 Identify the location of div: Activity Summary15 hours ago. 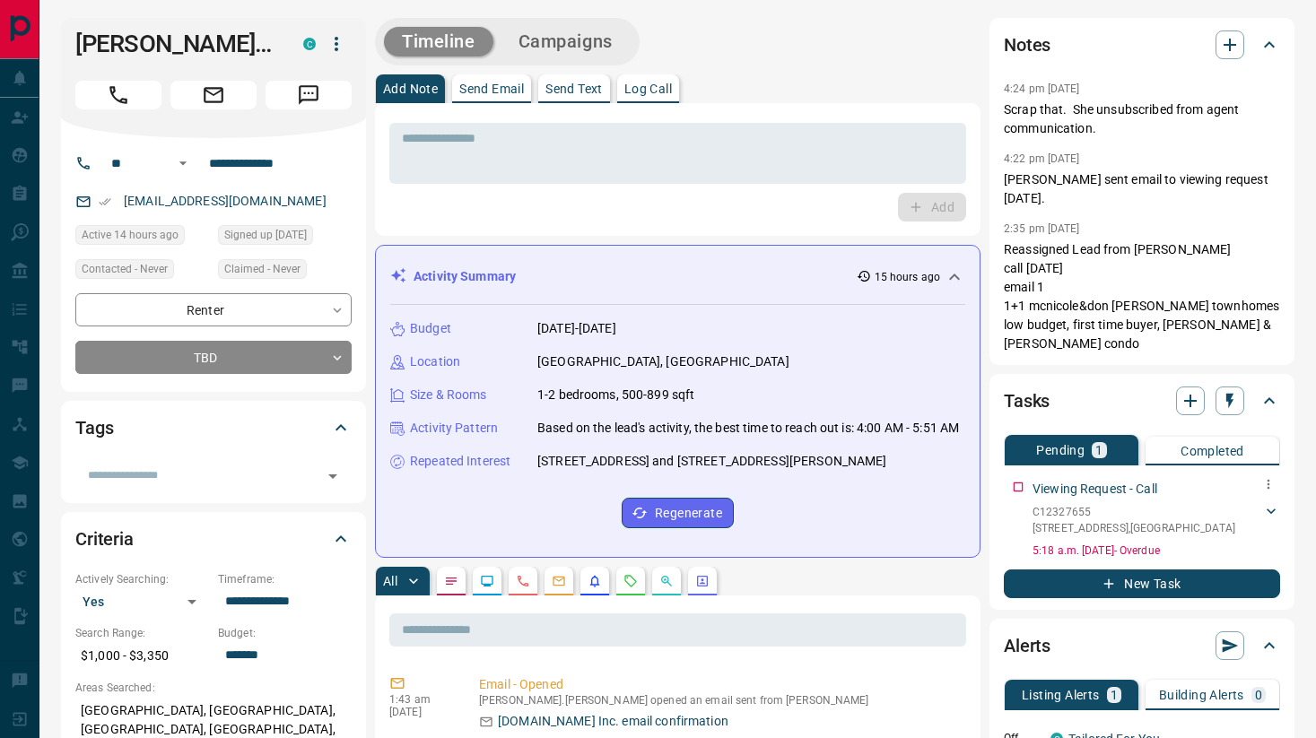
(677, 276).